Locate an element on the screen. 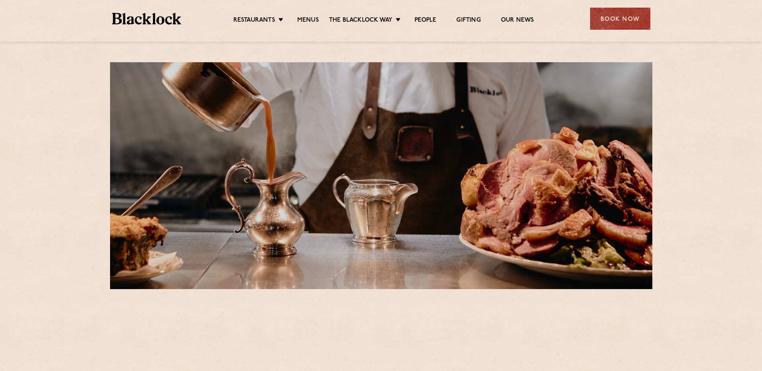 This screenshot has height=371, width=762. a: Our News is located at coordinates (517, 21).